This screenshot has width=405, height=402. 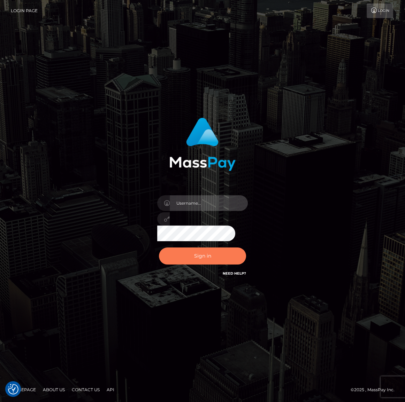 What do you see at coordinates (13, 389) in the screenshot?
I see `button: Consent Preferences` at bounding box center [13, 389].